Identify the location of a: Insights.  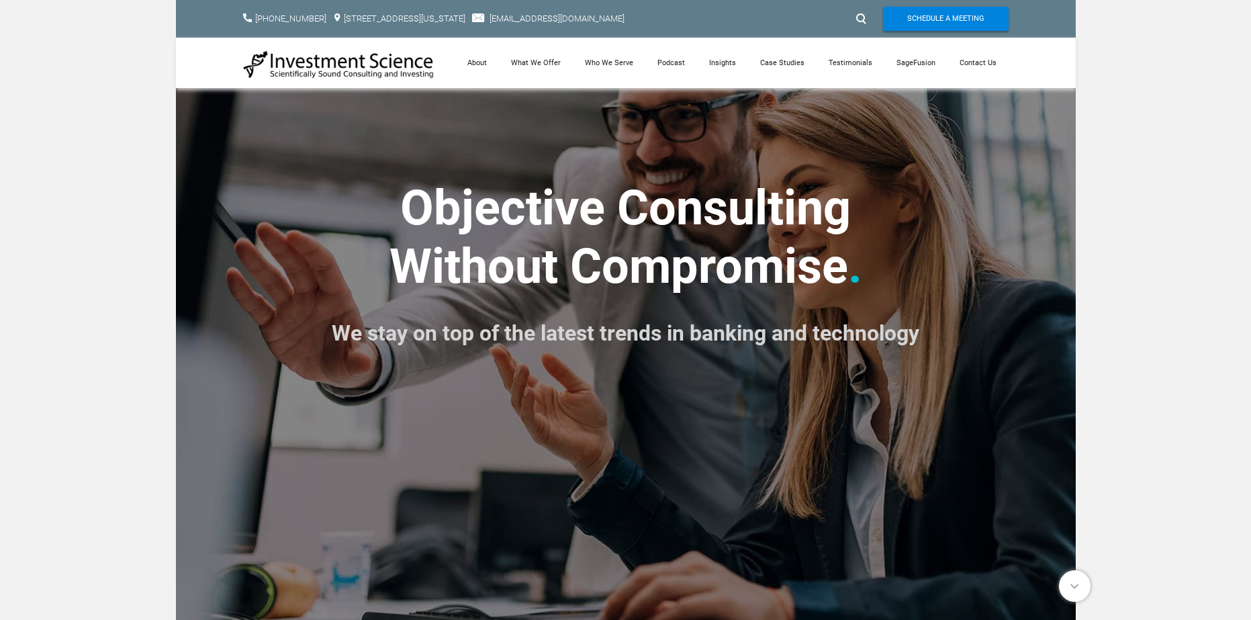
(722, 62).